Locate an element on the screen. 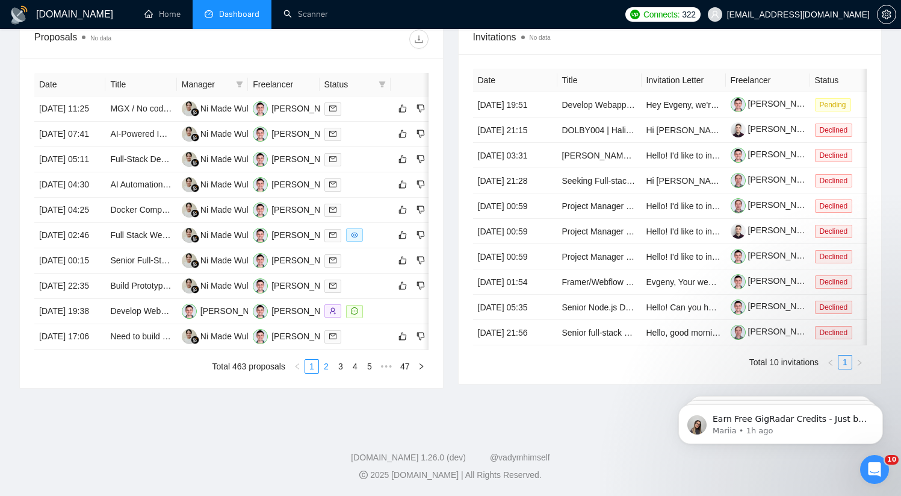 The width and height of the screenshot is (901, 496). td: Project Manager (Bilingual, ERPNext & FleetBase Integration, Courier MVP) is located at coordinates (600, 257).